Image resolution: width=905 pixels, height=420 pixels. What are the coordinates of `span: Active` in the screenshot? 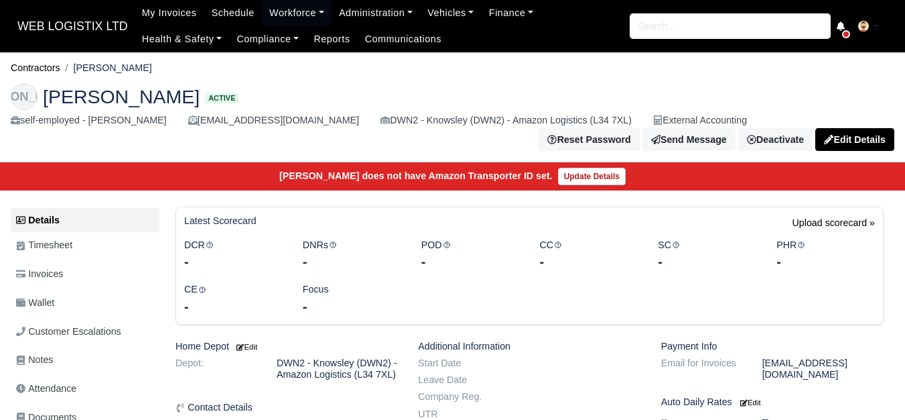 It's located at (222, 98).